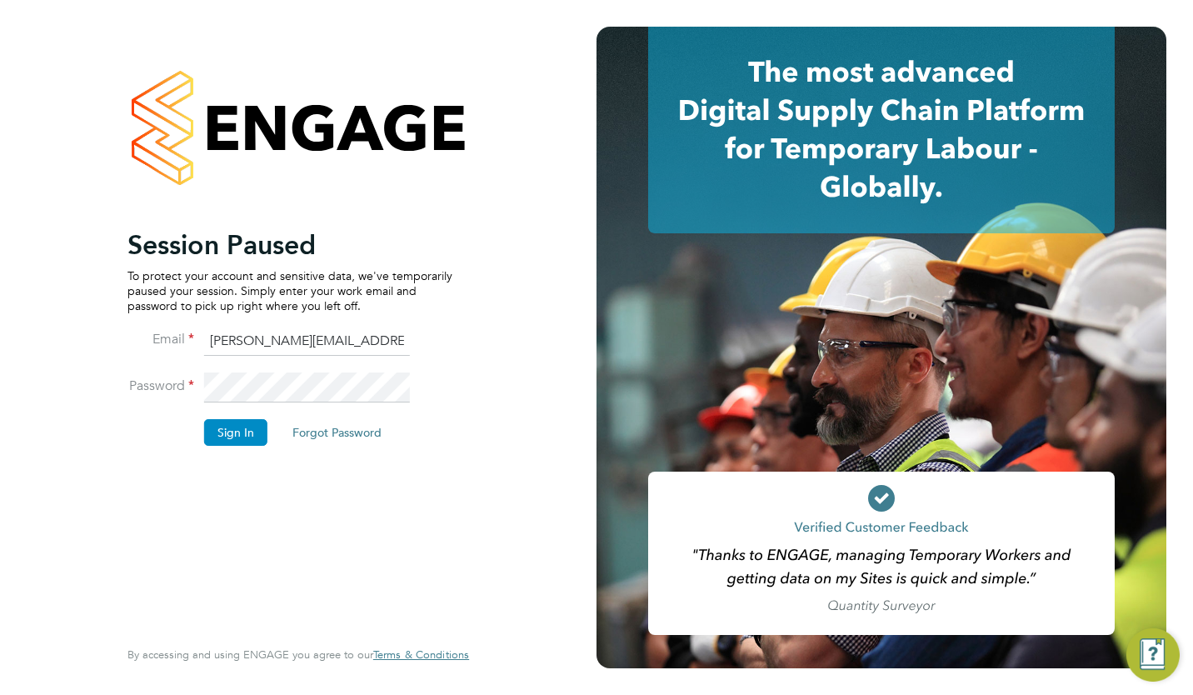 This screenshot has width=1193, height=695. What do you see at coordinates (336, 432) in the screenshot?
I see `button: Forgot Password` at bounding box center [336, 432].